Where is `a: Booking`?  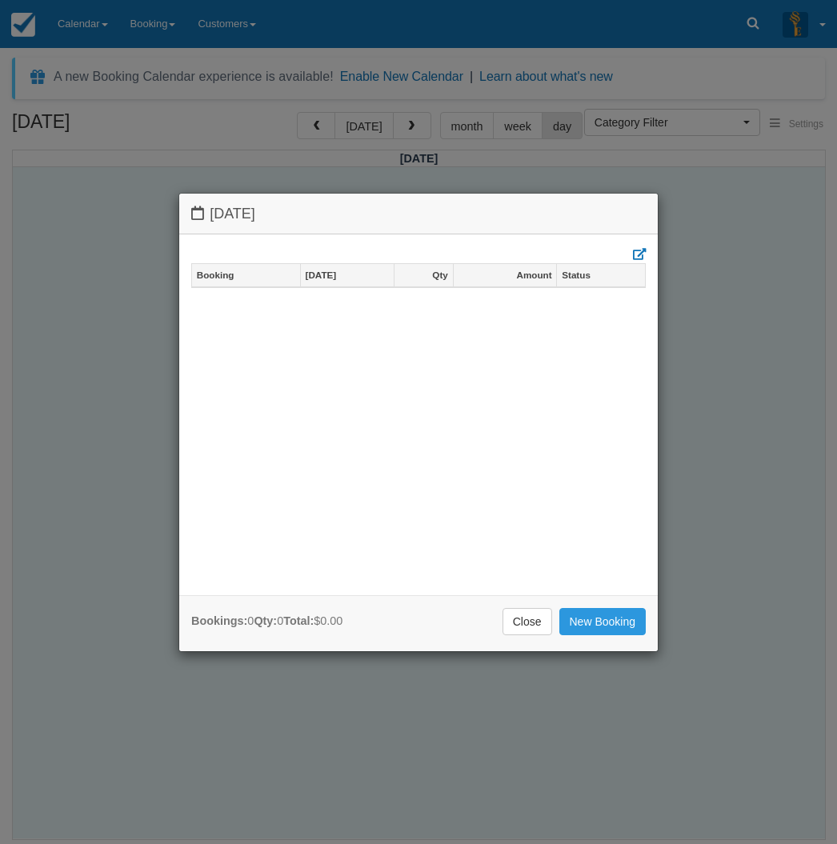
a: Booking is located at coordinates (246, 275).